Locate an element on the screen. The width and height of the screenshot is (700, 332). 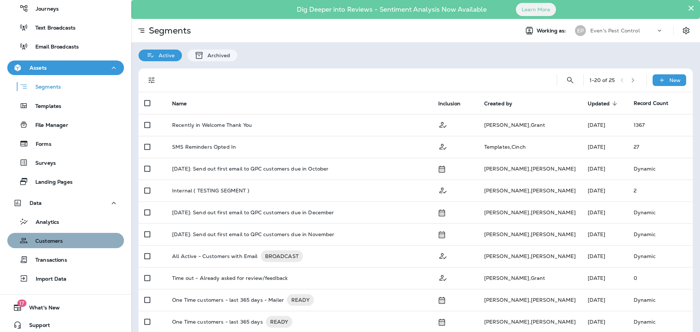
p: New is located at coordinates (674, 80).